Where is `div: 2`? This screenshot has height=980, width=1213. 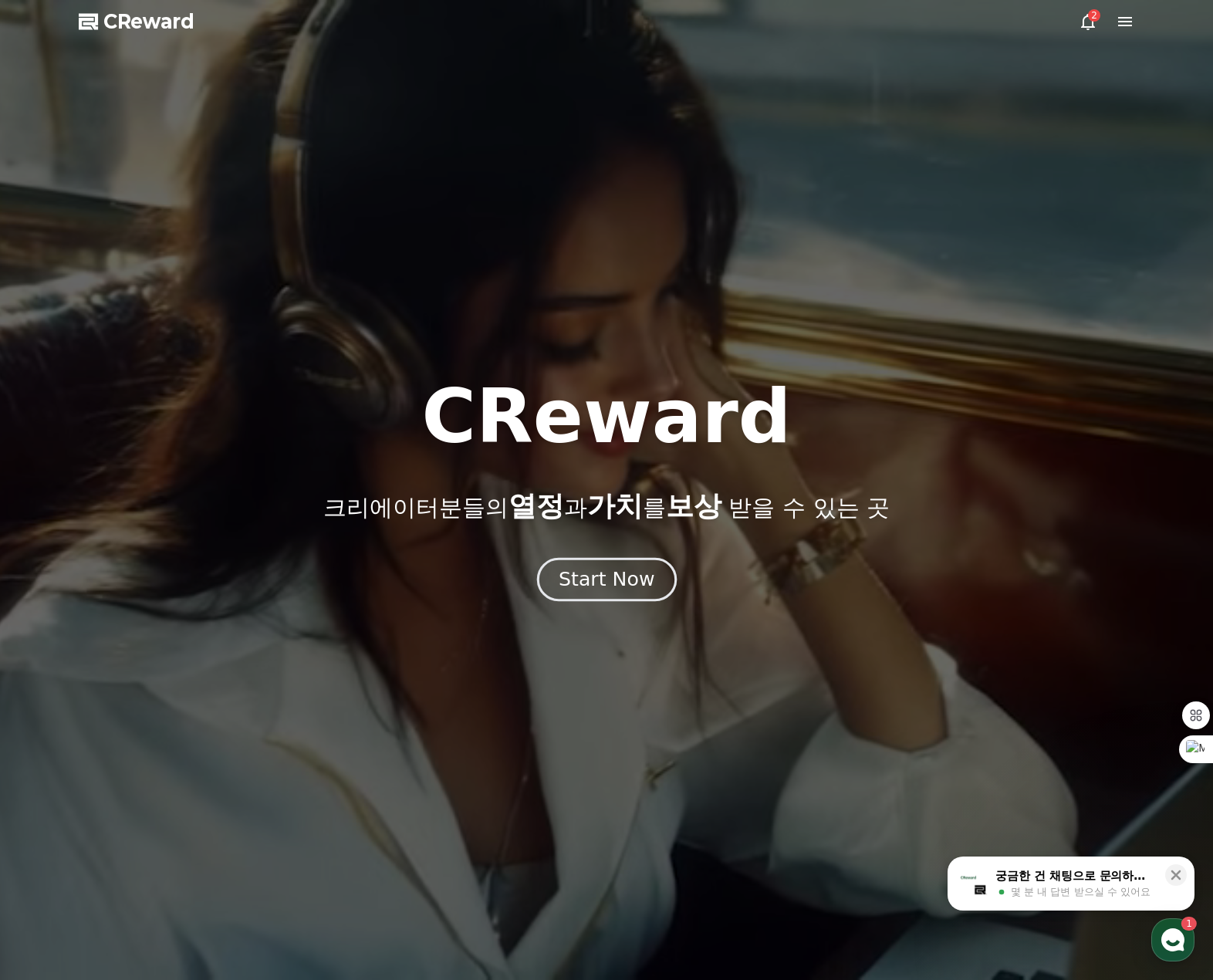 div: 2 is located at coordinates (1094, 16).